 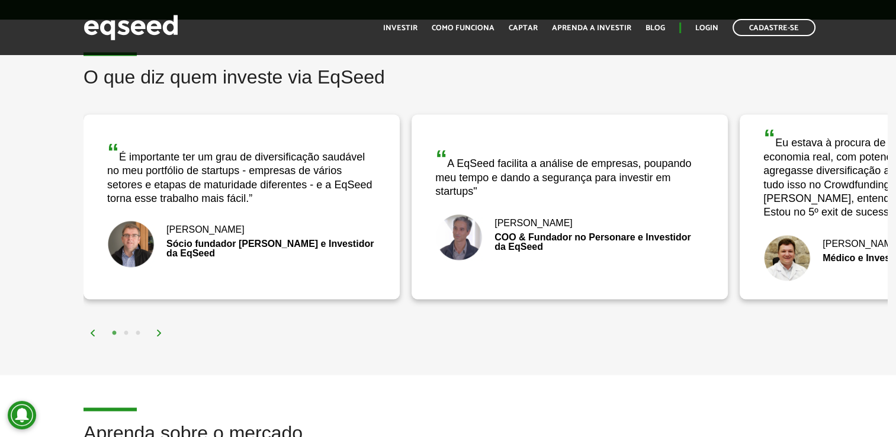 I want to click on a: Login, so click(x=707, y=28).